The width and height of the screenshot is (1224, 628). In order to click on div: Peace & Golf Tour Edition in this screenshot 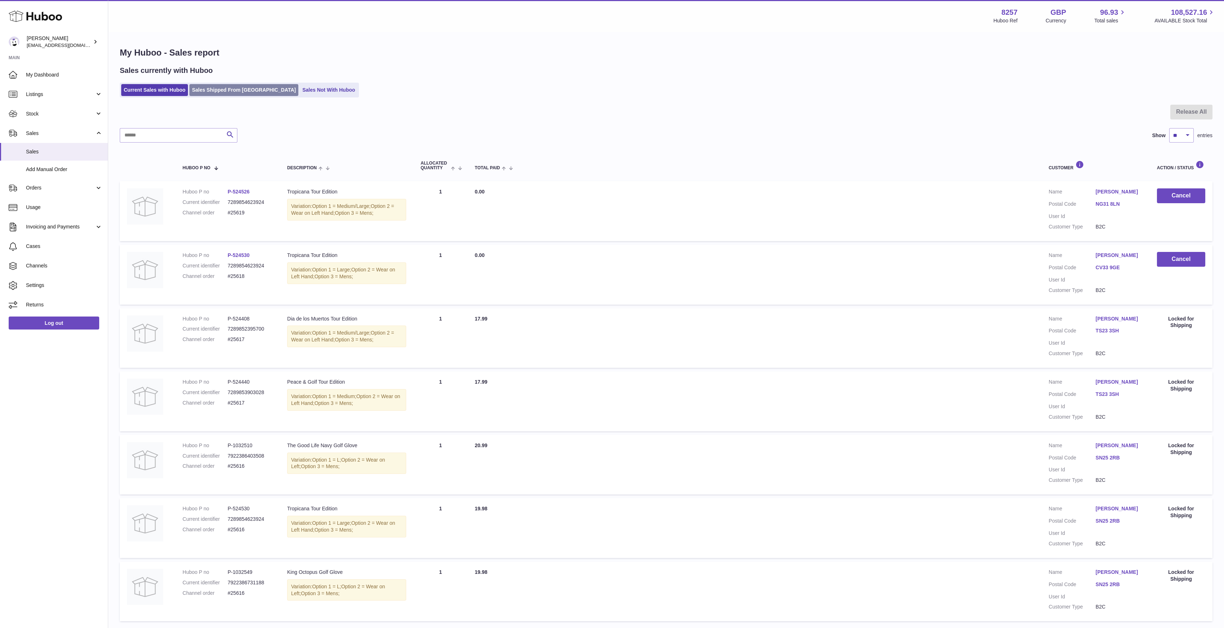, I will do `click(347, 382)`.